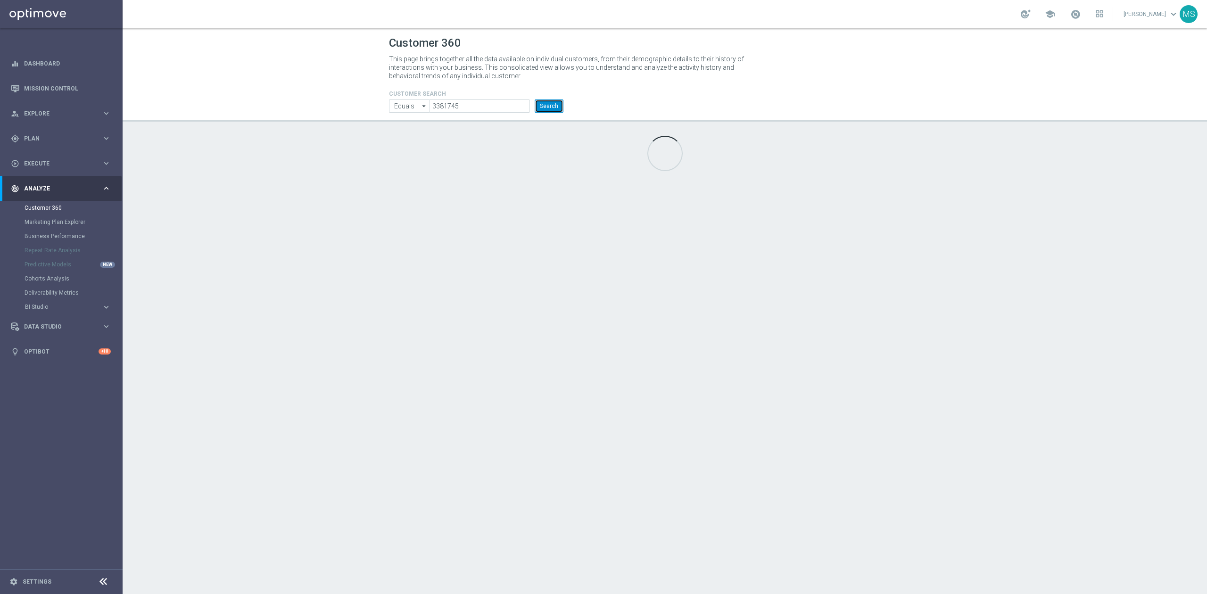 The width and height of the screenshot is (1207, 594). What do you see at coordinates (63, 189) in the screenshot?
I see `span: Analyze` at bounding box center [63, 189].